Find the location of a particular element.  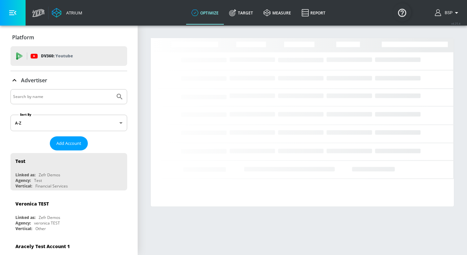

div: TestLinked as:Zefr DemosAgency:TestVertical:Financial Services is located at coordinates (69, 172).